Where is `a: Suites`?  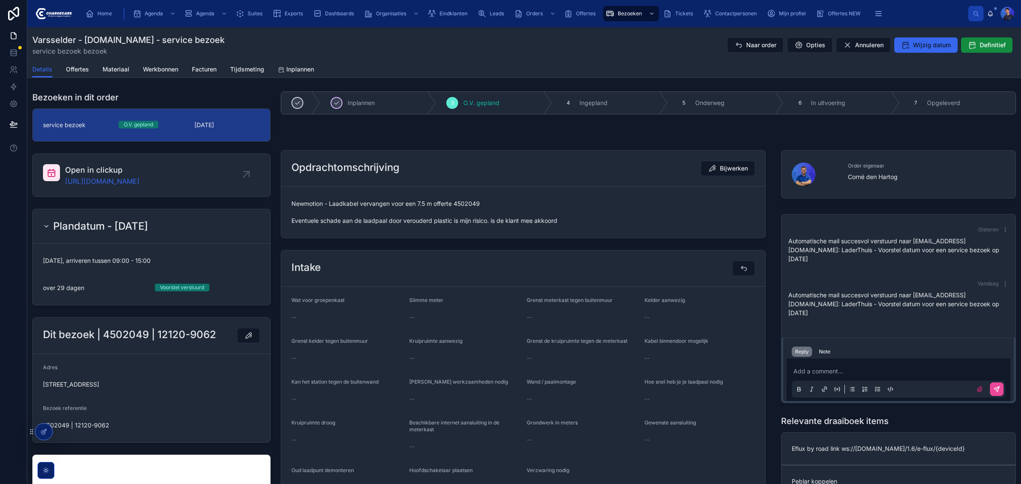 a: Suites is located at coordinates (250, 14).